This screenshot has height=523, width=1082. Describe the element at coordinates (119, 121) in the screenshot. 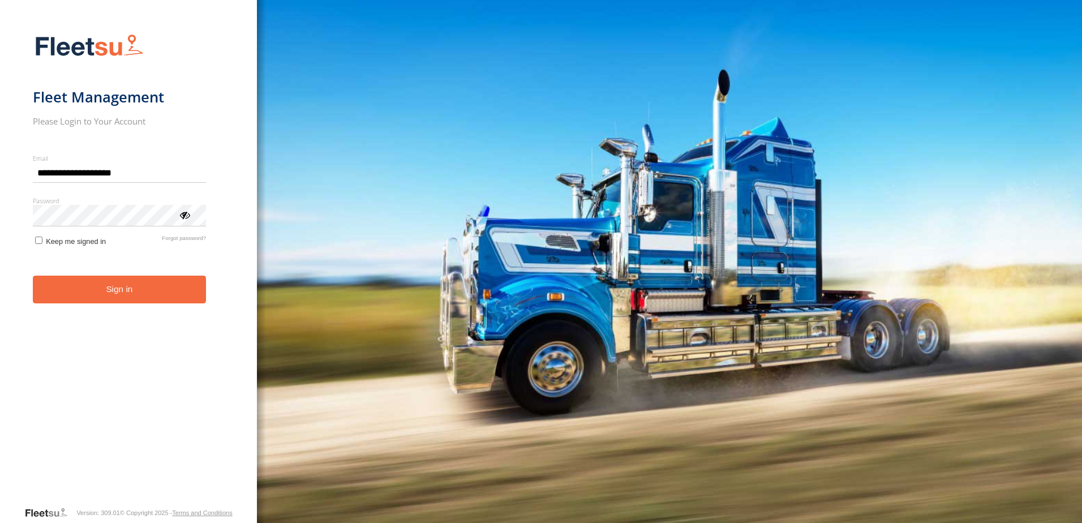

I see `h2: Please Login to Your Account` at that location.